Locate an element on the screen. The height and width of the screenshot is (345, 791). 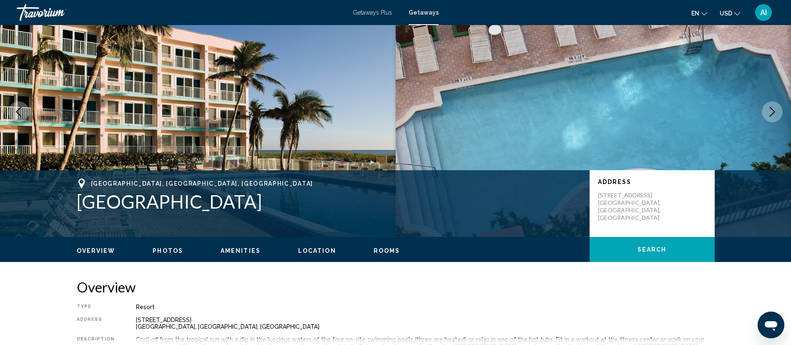
span: Getaways Plus is located at coordinates (372, 13).